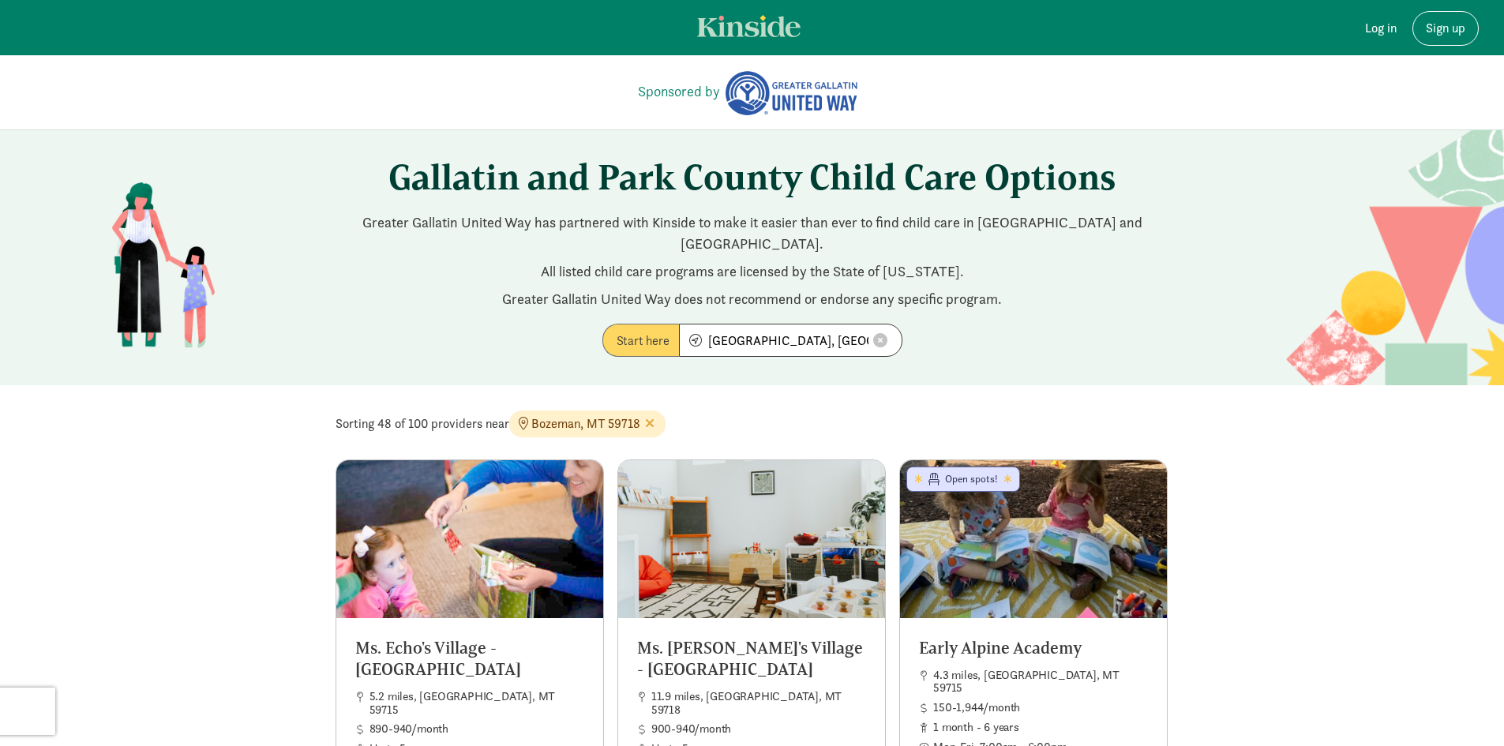  What do you see at coordinates (1034, 648) in the screenshot?
I see `h5: Early Alpine Academy` at bounding box center [1034, 648].